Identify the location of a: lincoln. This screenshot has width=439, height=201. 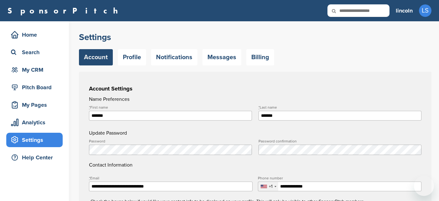
(405, 11).